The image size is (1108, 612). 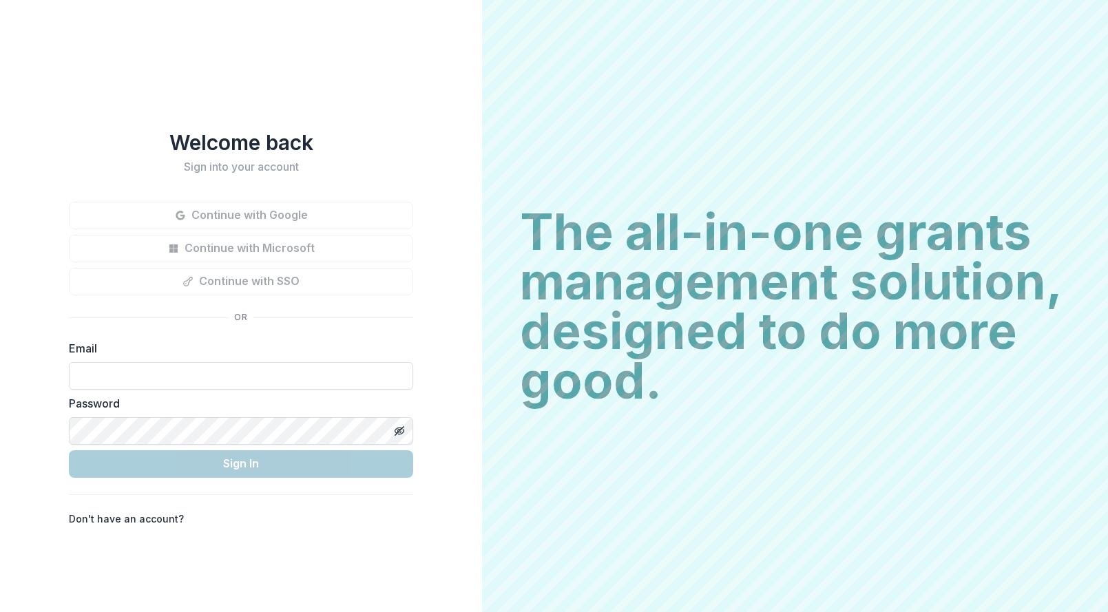 What do you see at coordinates (241, 282) in the screenshot?
I see `button: Continue with SSO` at bounding box center [241, 282].